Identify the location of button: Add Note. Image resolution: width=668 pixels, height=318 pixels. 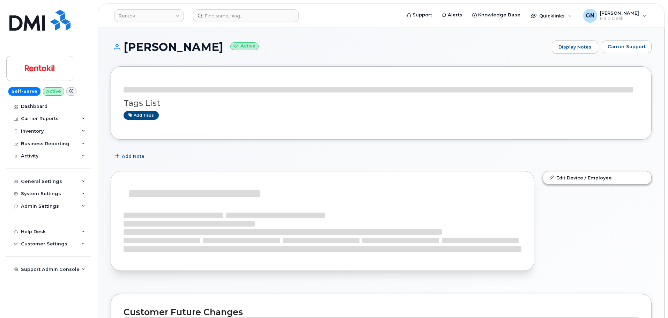
(131, 156).